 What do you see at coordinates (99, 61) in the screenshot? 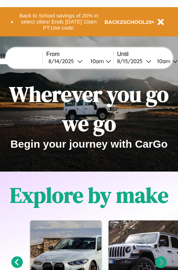
I see `button: 10am` at bounding box center [99, 61].